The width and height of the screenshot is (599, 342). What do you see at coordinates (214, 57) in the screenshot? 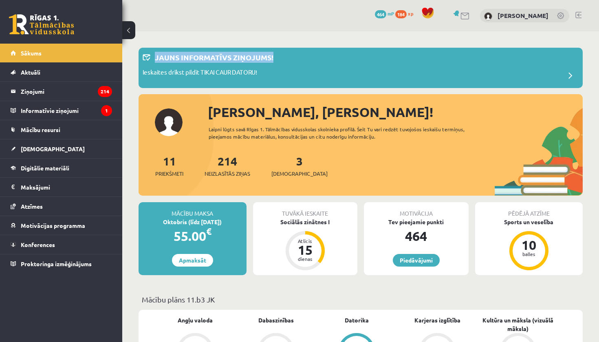
I see `p: Jauns informatīvs ziņojums!` at bounding box center [214, 57].